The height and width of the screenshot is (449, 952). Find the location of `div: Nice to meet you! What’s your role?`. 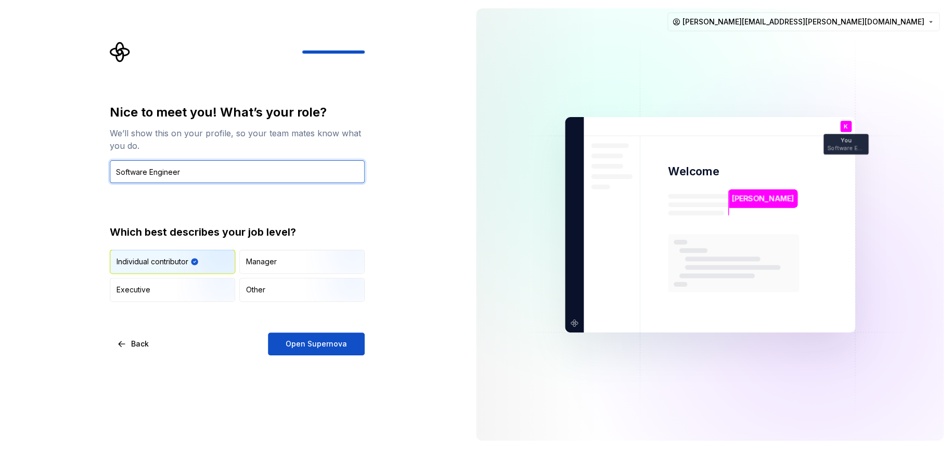

div: Nice to meet you! What’s your role? is located at coordinates (237, 112).